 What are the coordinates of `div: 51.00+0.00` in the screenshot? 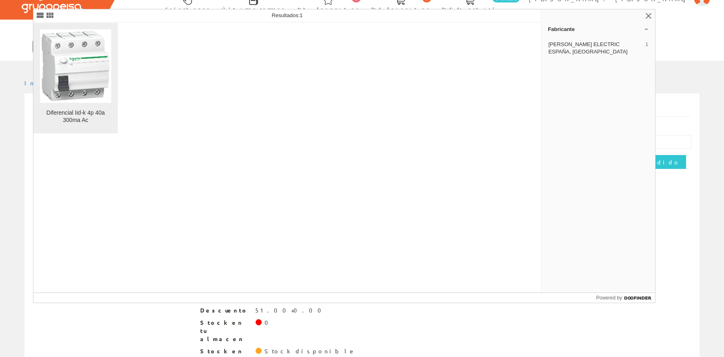 It's located at (291, 310).